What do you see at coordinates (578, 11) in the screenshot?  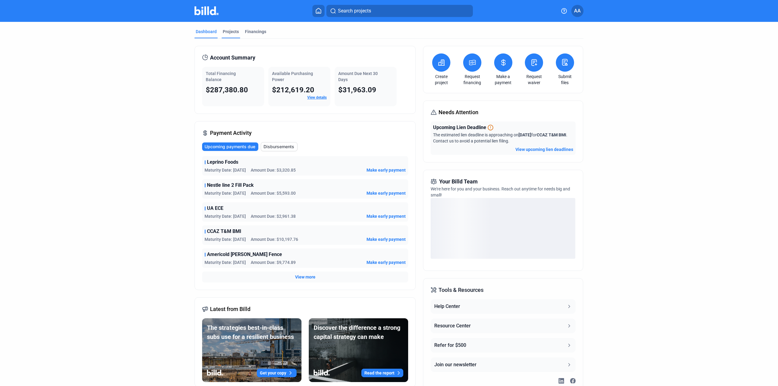 I see `button: AA` at bounding box center [578, 11].